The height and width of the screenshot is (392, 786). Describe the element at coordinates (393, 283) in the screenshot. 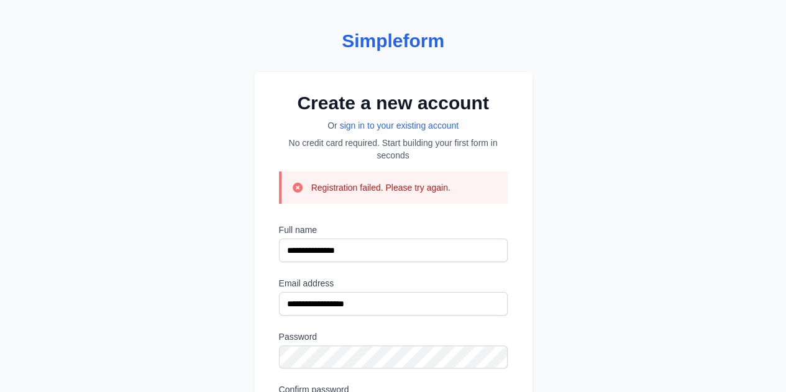

I see `label: Email address` at that location.